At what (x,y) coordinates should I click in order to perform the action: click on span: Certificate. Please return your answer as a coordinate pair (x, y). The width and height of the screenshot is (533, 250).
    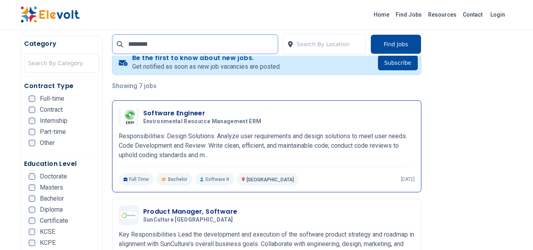
    Looking at the image, I should click on (54, 221).